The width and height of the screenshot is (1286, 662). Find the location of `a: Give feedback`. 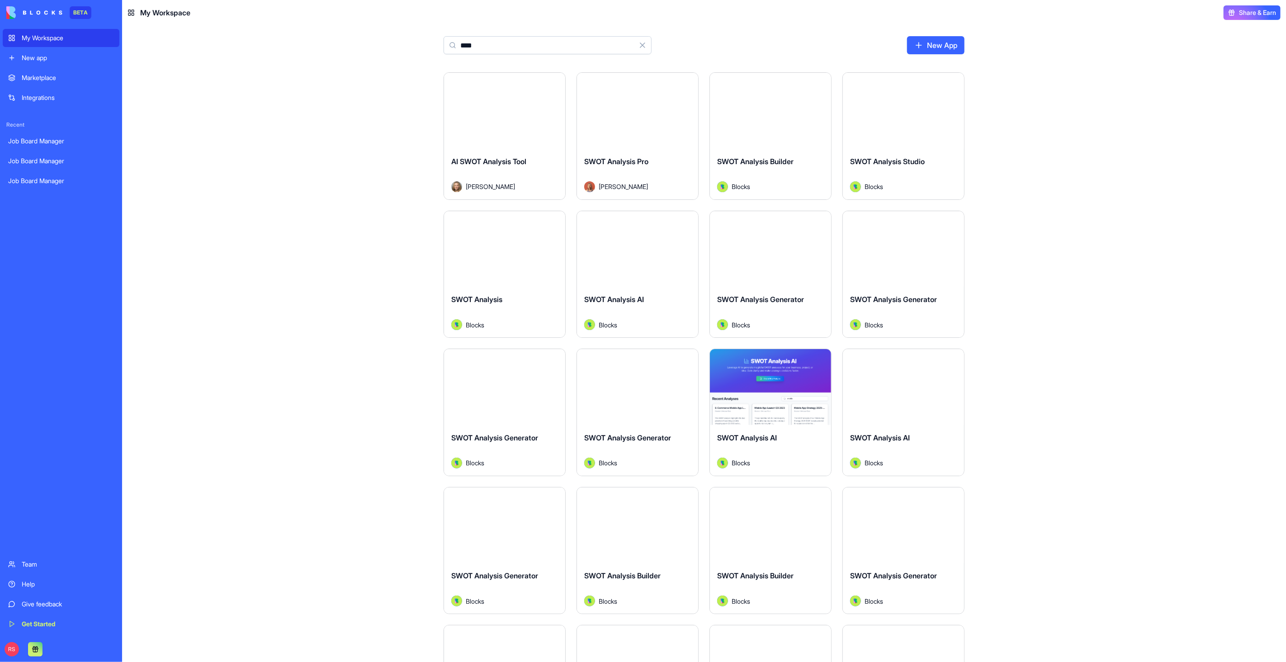

a: Give feedback is located at coordinates (61, 604).